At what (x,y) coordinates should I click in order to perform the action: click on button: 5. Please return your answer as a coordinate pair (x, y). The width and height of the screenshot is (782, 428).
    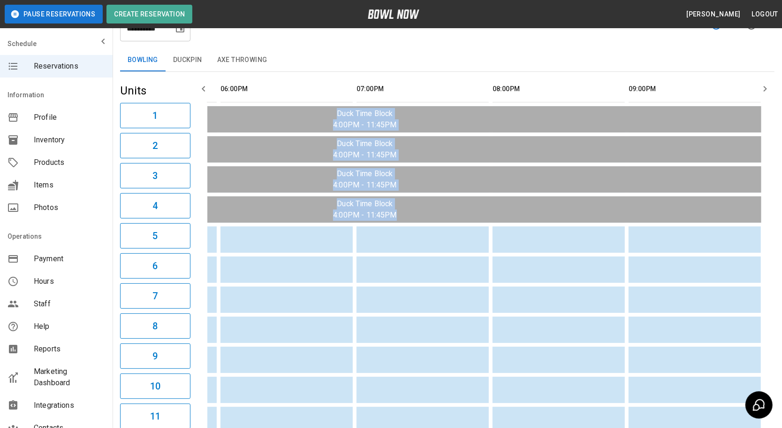
    Looking at the image, I should click on (155, 236).